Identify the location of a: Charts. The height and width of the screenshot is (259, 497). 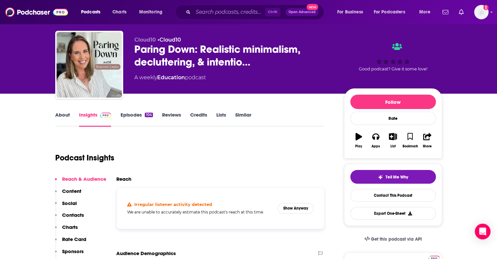
(119, 12).